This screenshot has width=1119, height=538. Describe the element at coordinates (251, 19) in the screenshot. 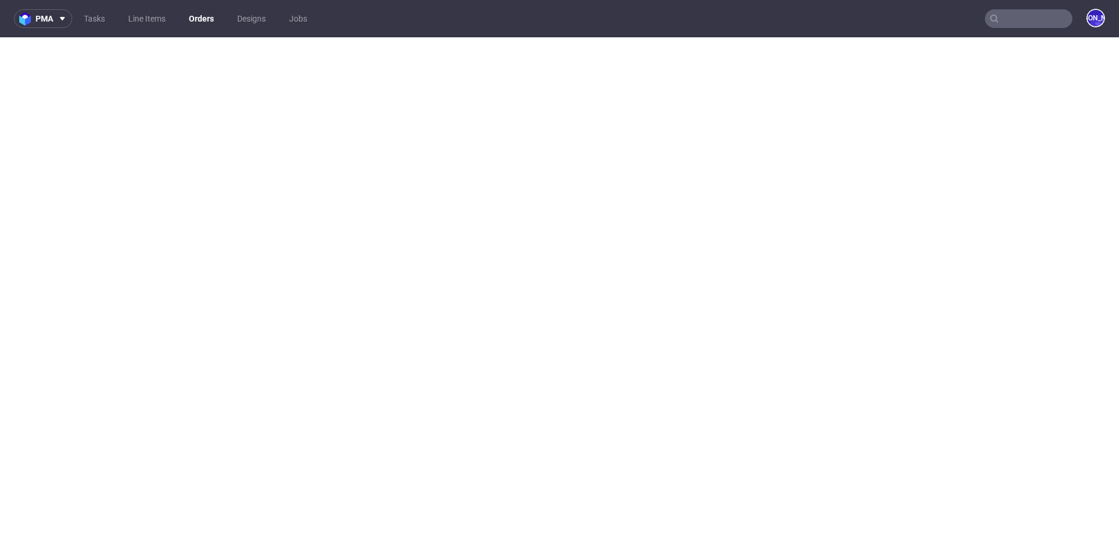

I see `a: Designs` at that location.